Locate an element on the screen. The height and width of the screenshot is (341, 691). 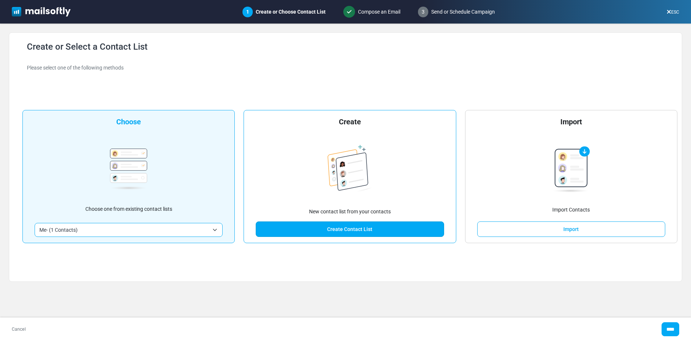
a: Import is located at coordinates (571, 229).